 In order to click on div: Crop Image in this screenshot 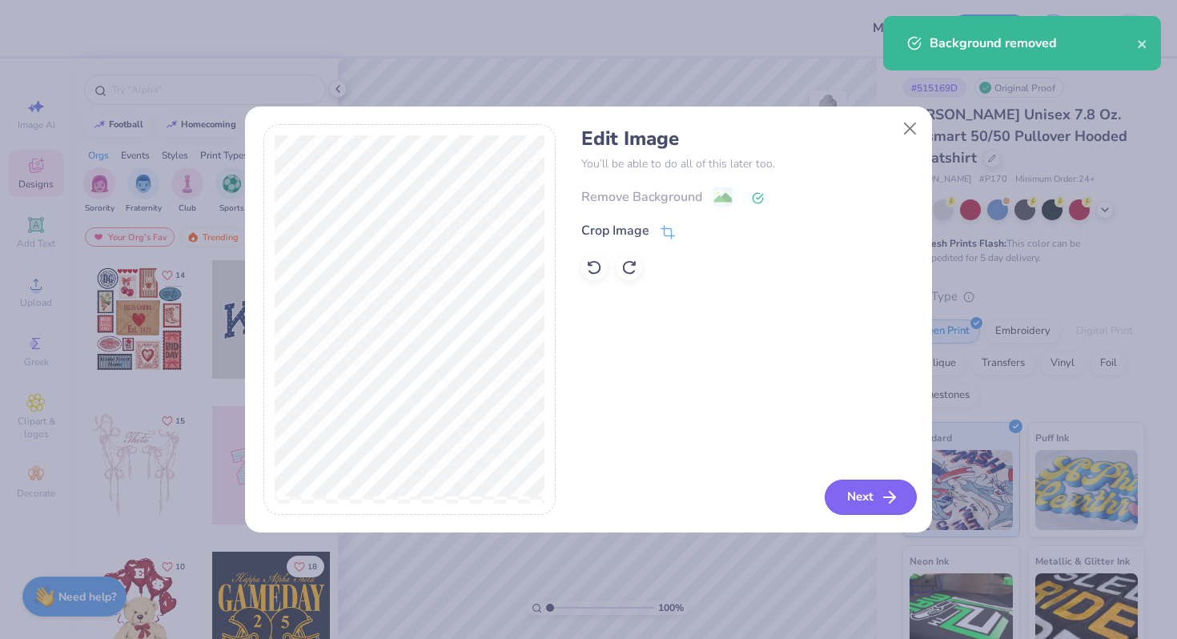, I will do `click(615, 231)`.